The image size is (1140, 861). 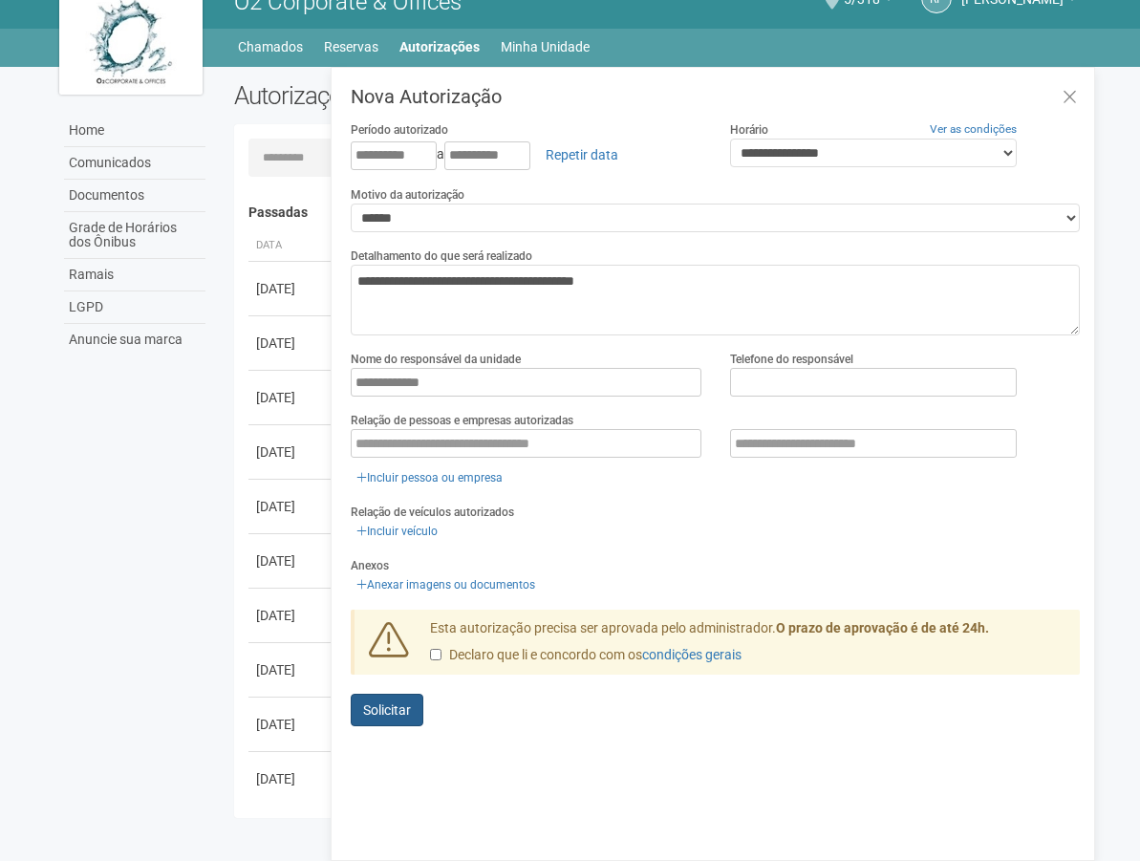 I want to click on h2: Autorizações, so click(x=439, y=96).